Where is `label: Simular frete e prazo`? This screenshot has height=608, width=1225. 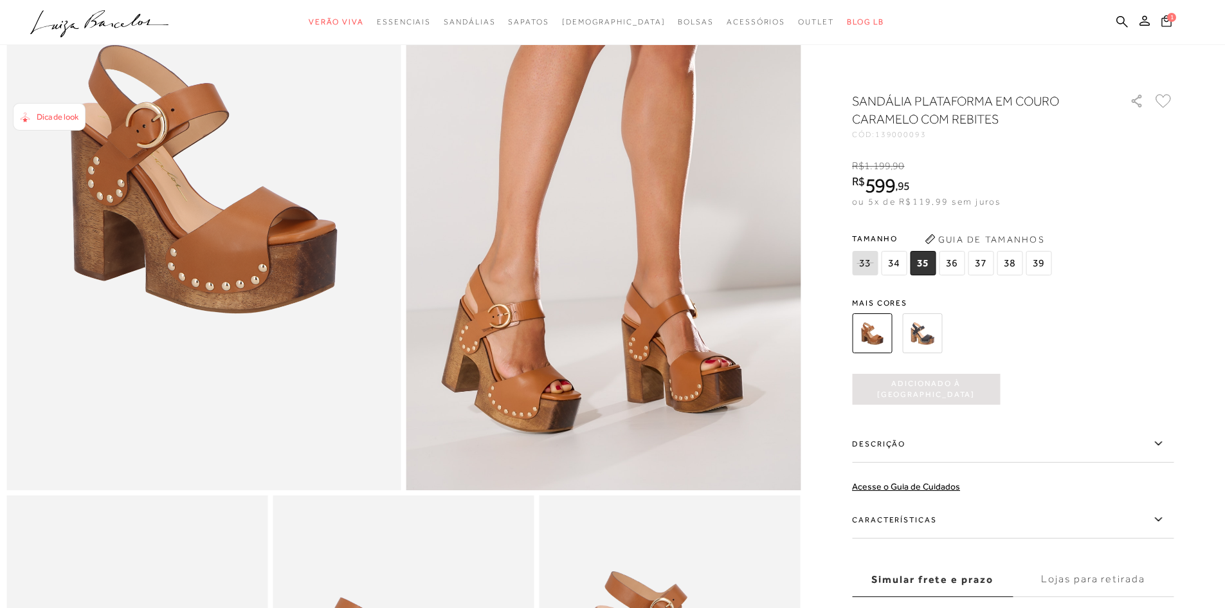 label: Simular frete e prazo is located at coordinates (933, 580).